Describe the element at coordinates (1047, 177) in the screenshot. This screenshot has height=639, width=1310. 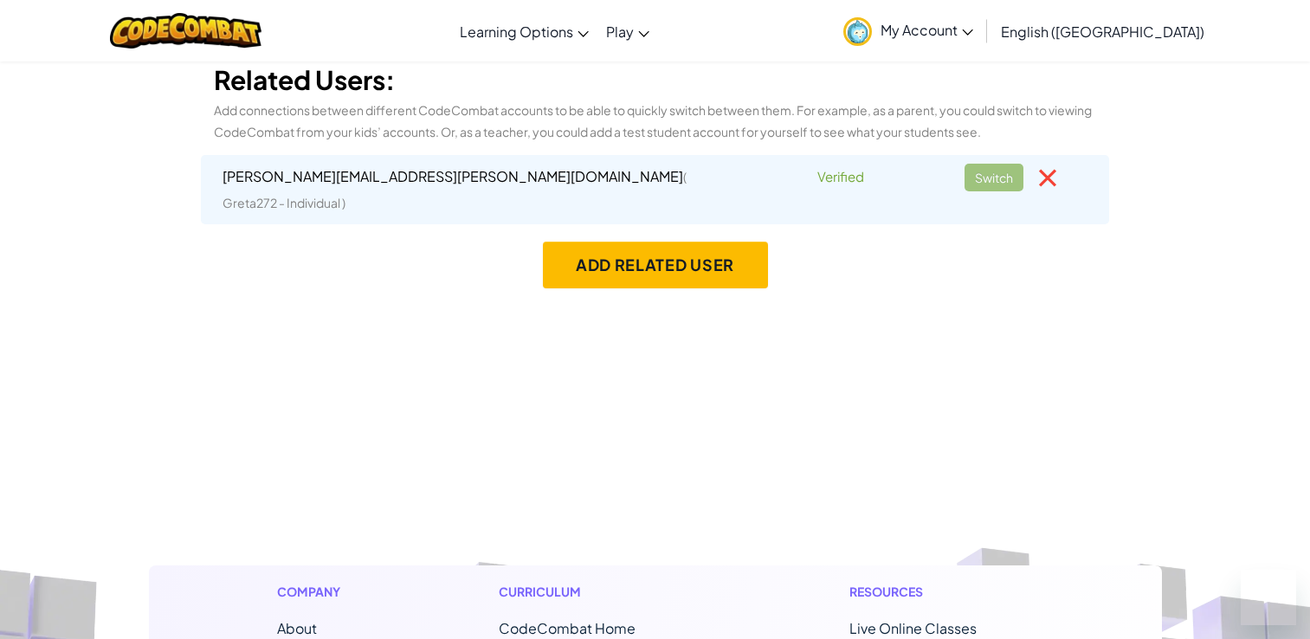
I see `img: IconCloseRed.svg` at that location.